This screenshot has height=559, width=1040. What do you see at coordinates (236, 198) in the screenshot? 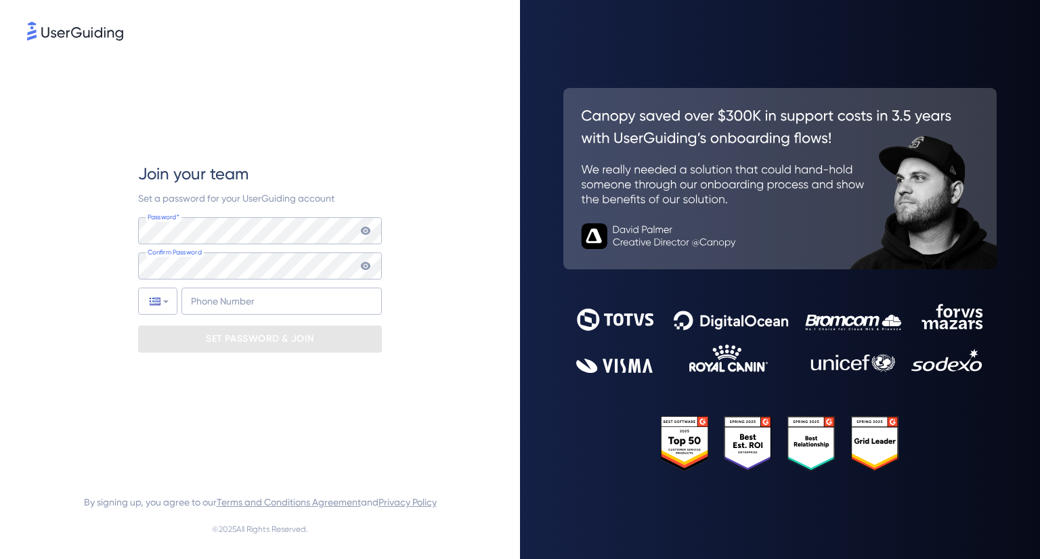
I see `span: Set a password for your UserGuiding account` at bounding box center [236, 198].